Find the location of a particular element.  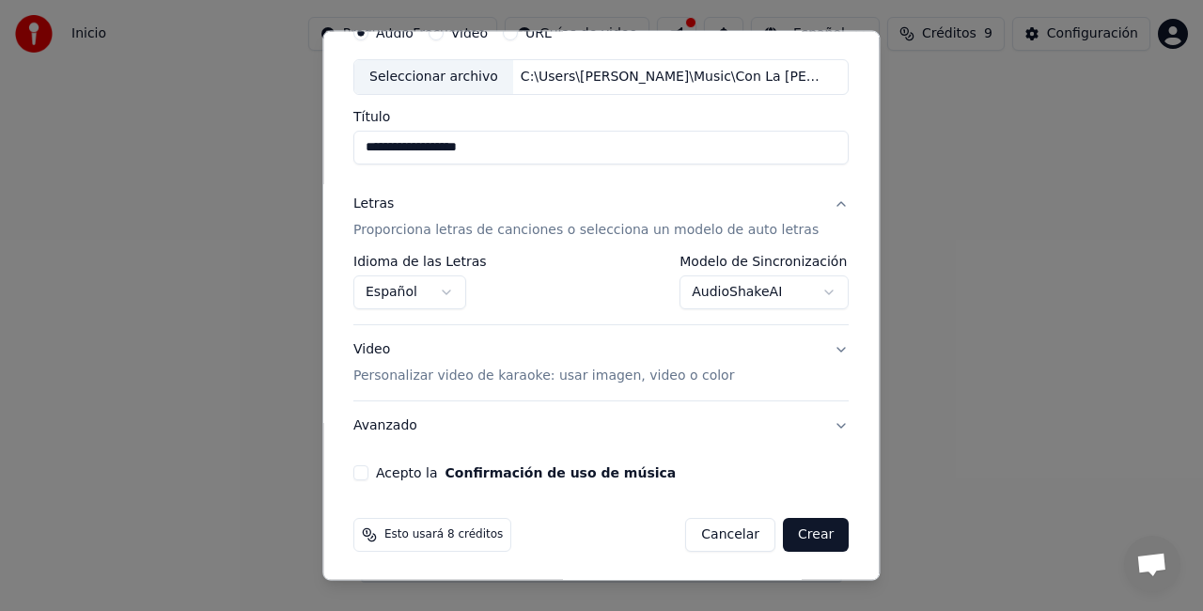

button: Crear is located at coordinates (816, 535).